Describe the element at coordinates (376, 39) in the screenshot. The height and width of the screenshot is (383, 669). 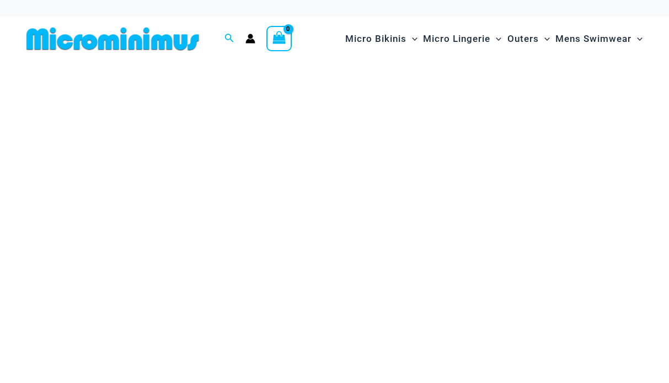
I see `span: Micro Bikinis` at that location.